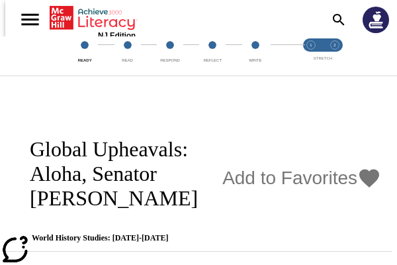  What do you see at coordinates (323, 58) in the screenshot?
I see `span: STRETCH` at bounding box center [323, 58].